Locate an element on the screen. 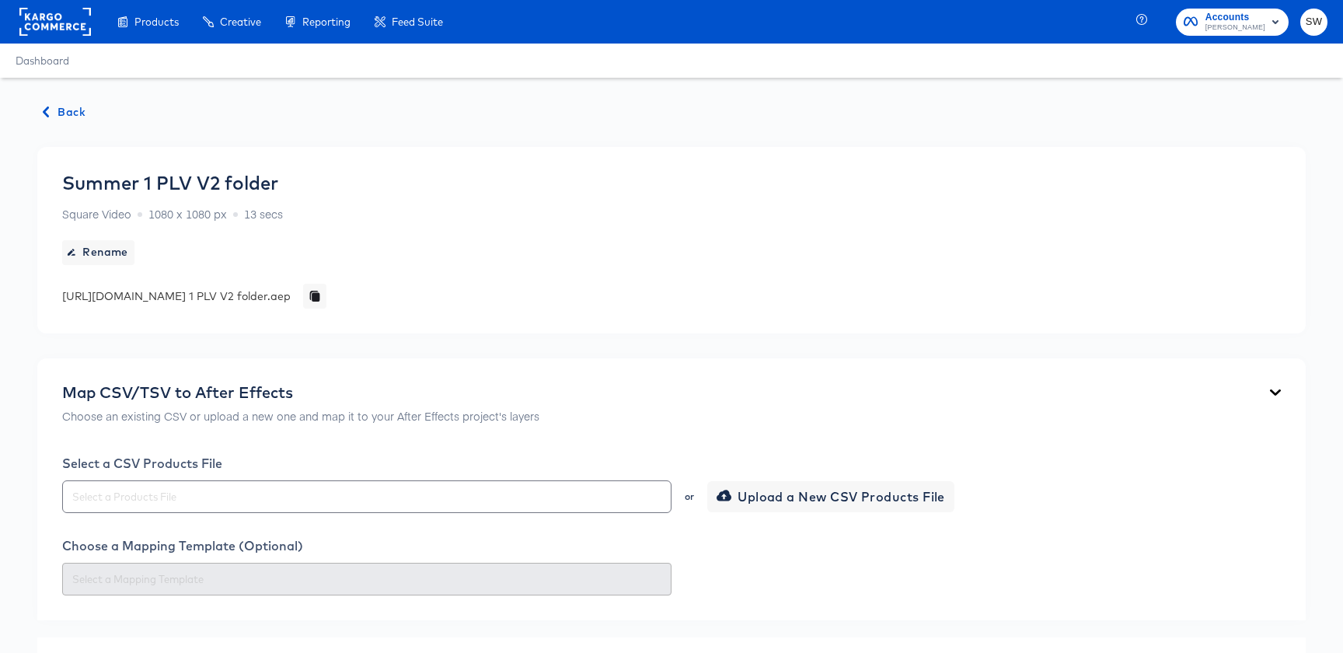 Image resolution: width=1343 pixels, height=653 pixels. div: Map CSV/TSV to After Effects is located at coordinates (301, 392).